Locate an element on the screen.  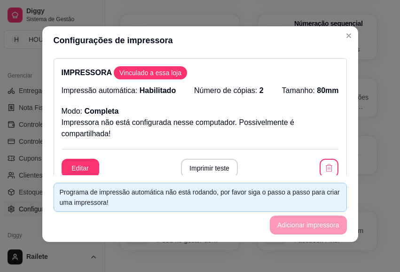
p: IMPRESSORA is located at coordinates (200, 73).